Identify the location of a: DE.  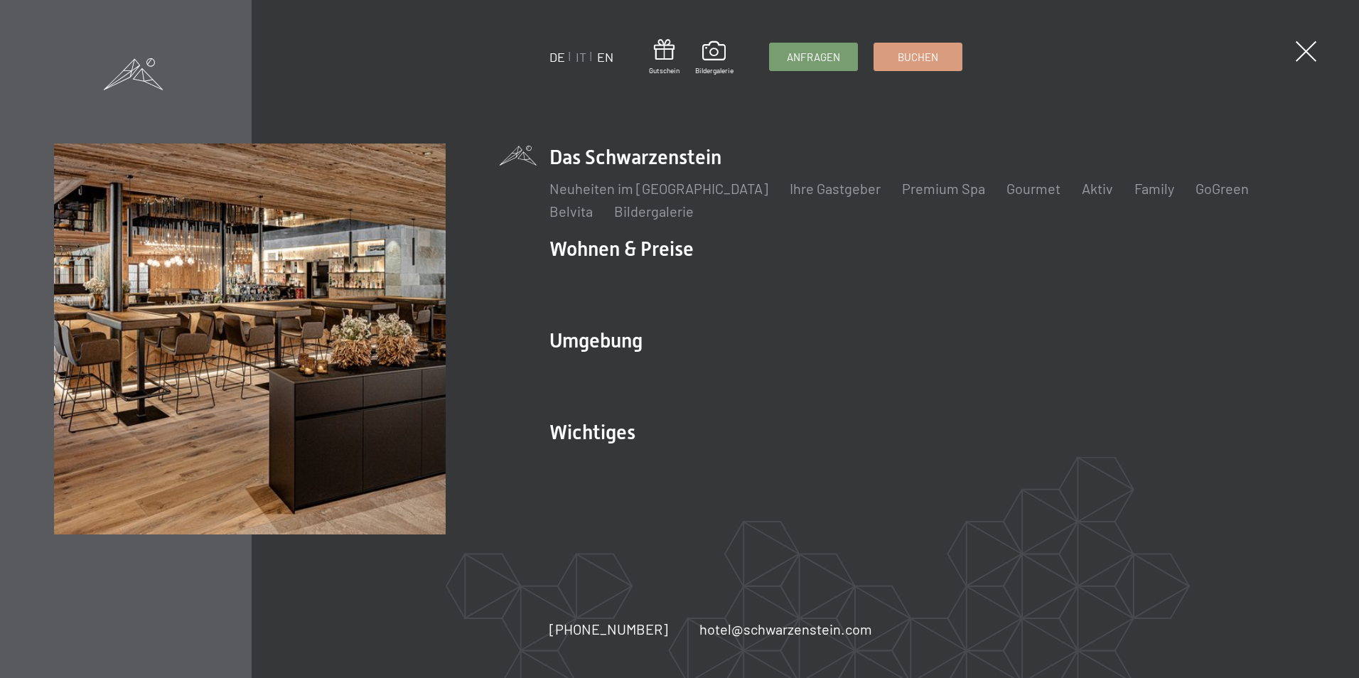
(557, 57).